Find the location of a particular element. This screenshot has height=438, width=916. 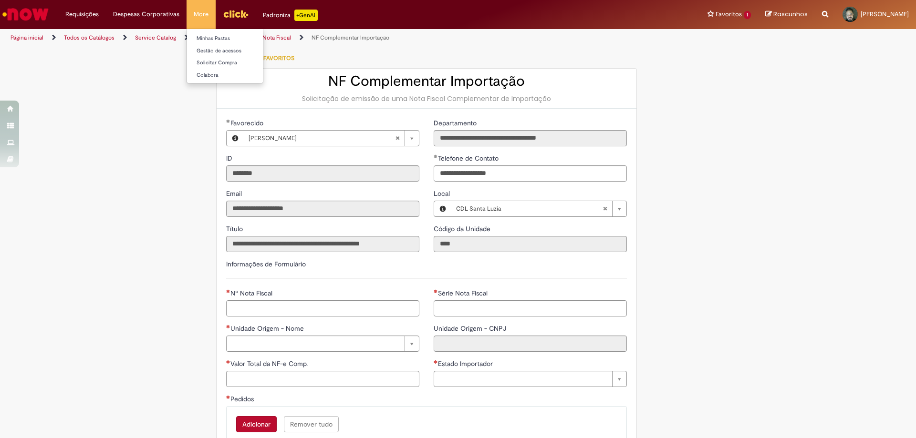

a: Rascunhos is located at coordinates (786, 14).